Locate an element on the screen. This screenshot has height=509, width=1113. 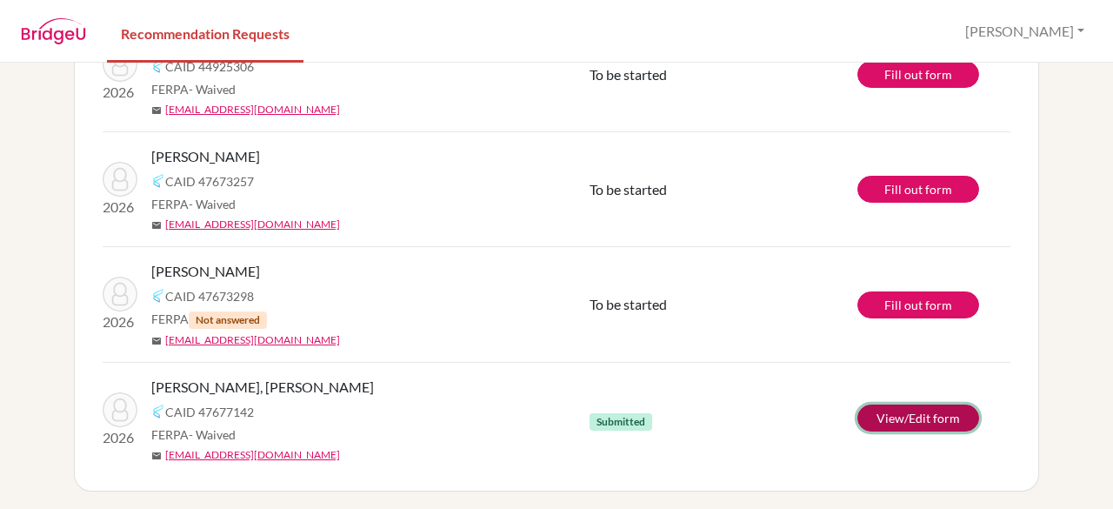
a: Recommendation Requests is located at coordinates (205, 32).